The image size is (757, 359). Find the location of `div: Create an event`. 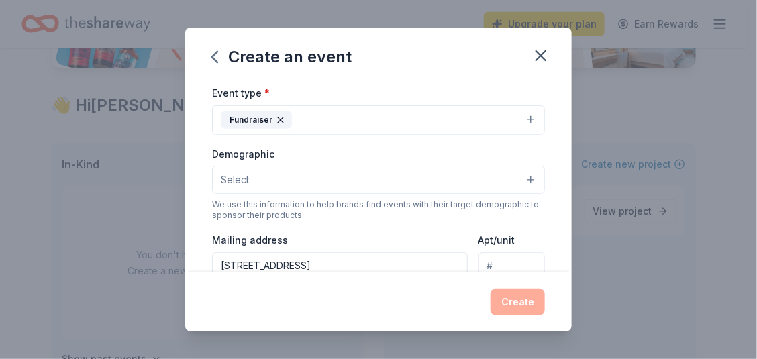

div: Create an event is located at coordinates (282, 57).